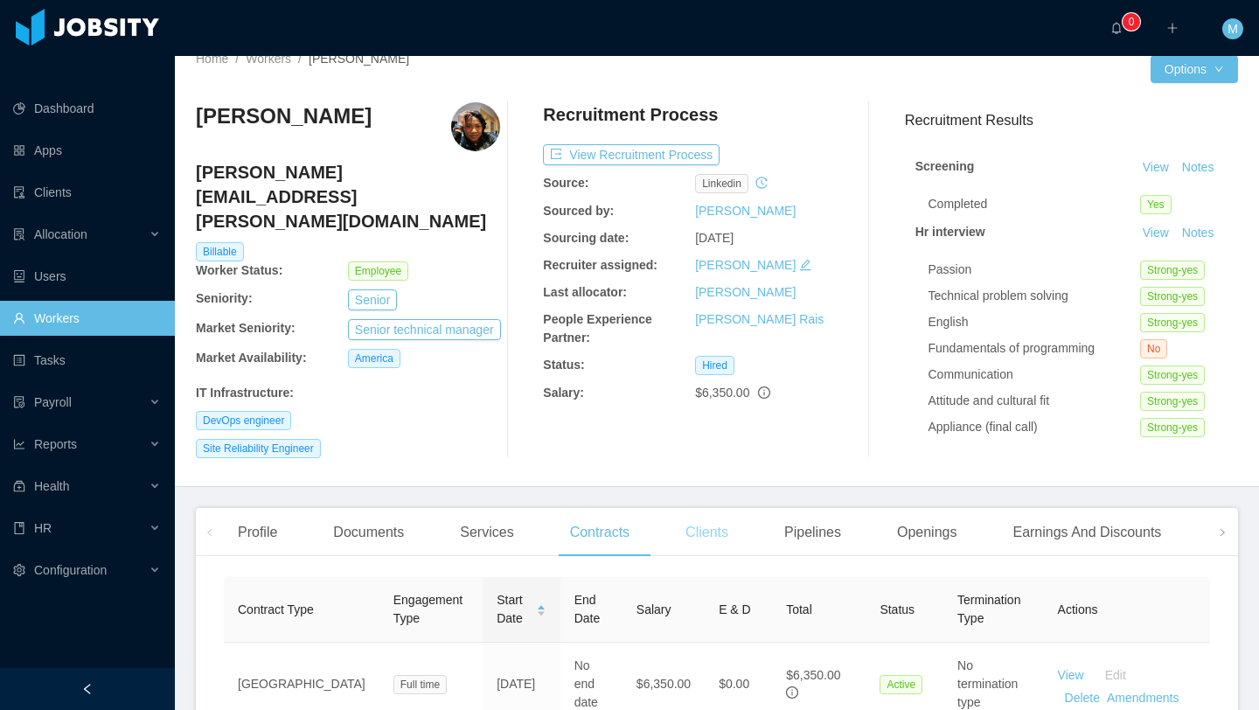 The image size is (1259, 710). I want to click on button: Edit, so click(1112, 675).